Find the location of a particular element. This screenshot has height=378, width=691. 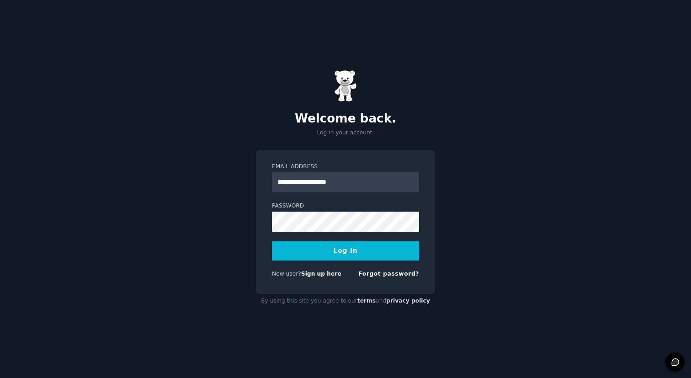

a: terms is located at coordinates (366, 301).